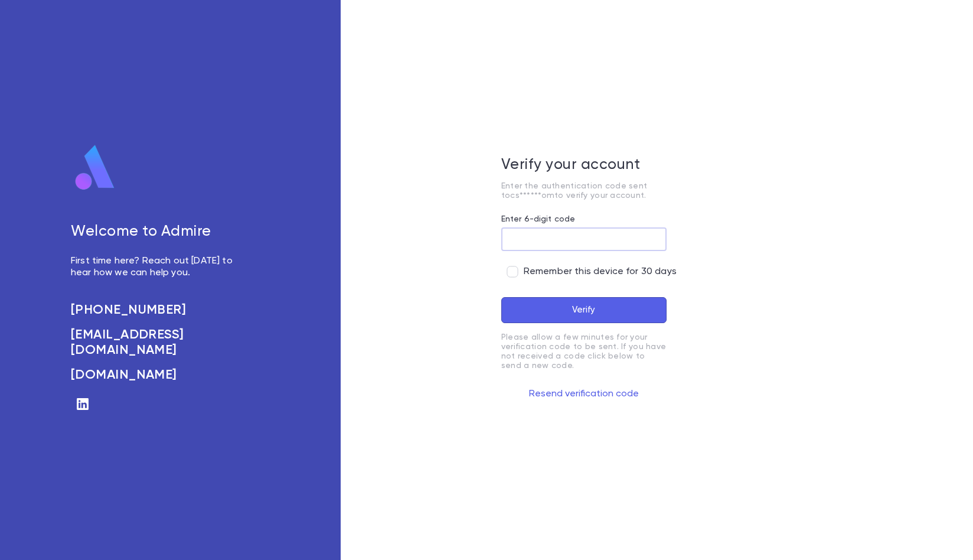  What do you see at coordinates (584, 310) in the screenshot?
I see `button: Verify` at bounding box center [584, 310].